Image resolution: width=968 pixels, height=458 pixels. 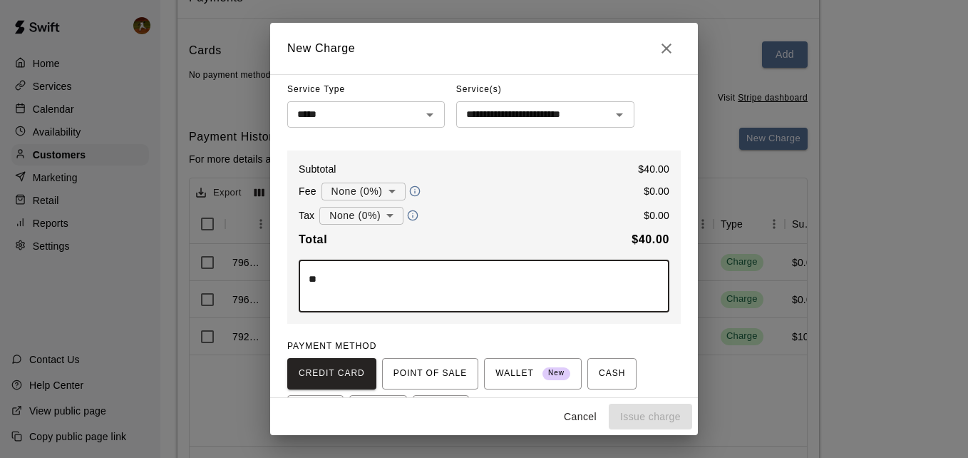 I want to click on button: Cancel, so click(x=580, y=416).